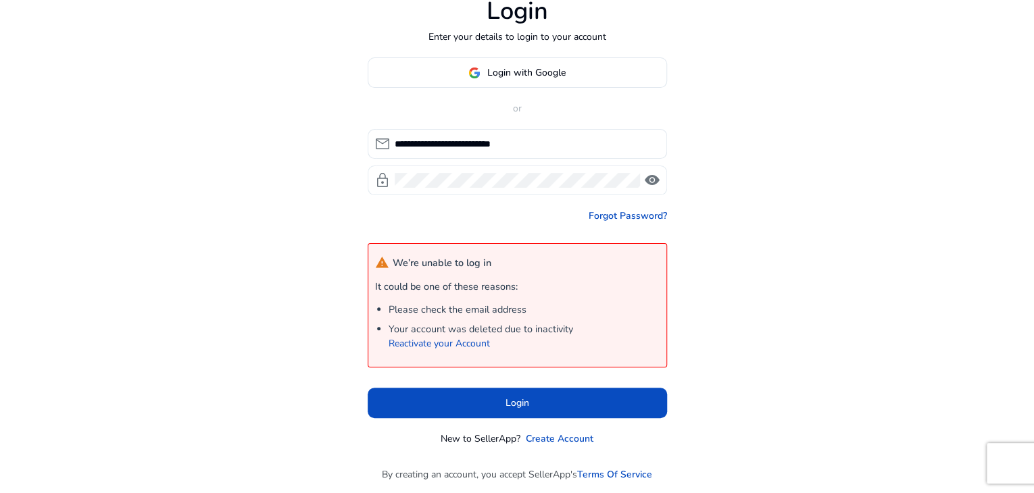 This screenshot has height=493, width=1034. Describe the element at coordinates (628, 216) in the screenshot. I see `a: Forgot Password?` at that location.